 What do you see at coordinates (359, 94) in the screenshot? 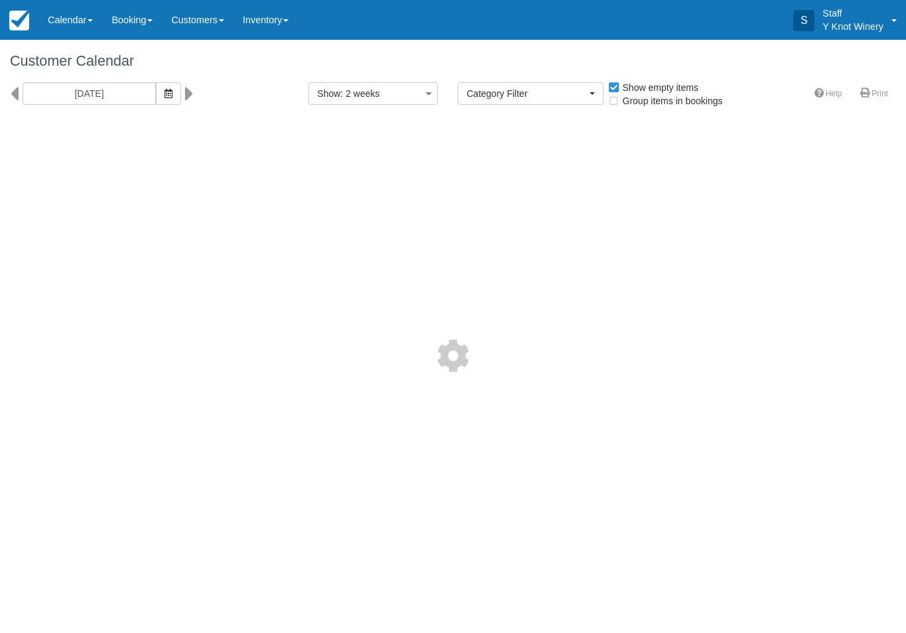
I see `span: : 2 weeks` at bounding box center [359, 94].